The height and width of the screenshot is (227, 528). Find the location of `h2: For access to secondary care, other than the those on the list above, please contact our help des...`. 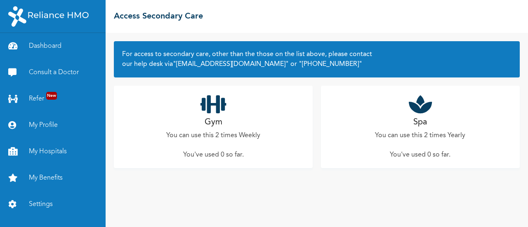

h2: For access to secondary care, other than the those on the list above, please contact our help des... is located at coordinates (317, 59).